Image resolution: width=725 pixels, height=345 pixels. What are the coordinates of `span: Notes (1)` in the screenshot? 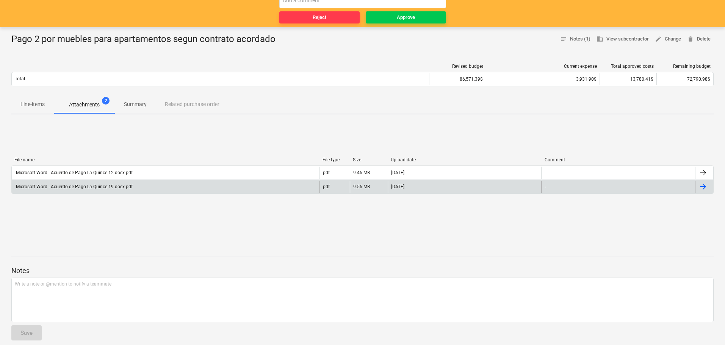 It's located at (576, 39).